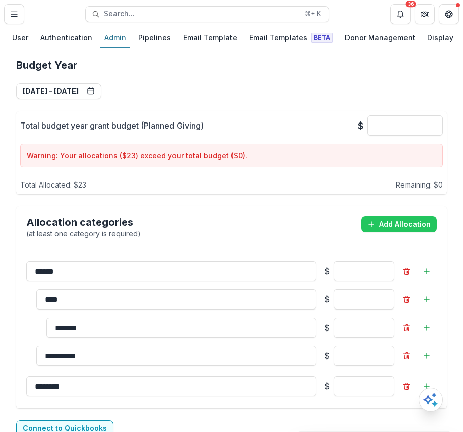  Describe the element at coordinates (53, 185) in the screenshot. I see `p: Total Allocated: $ 23` at that location.